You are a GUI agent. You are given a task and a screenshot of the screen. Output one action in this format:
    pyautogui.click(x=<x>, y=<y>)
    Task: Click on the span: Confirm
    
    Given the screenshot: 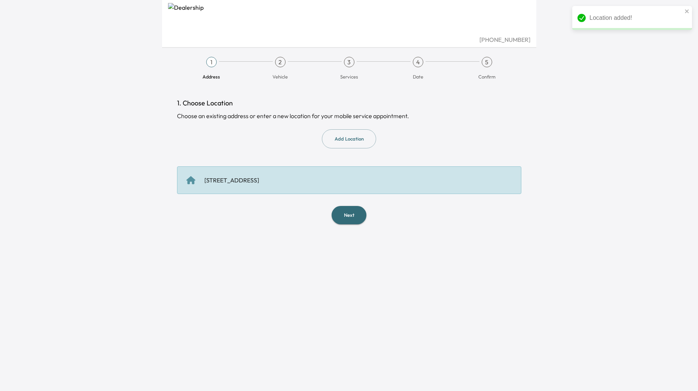 What is the action you would take?
    pyautogui.click(x=487, y=77)
    